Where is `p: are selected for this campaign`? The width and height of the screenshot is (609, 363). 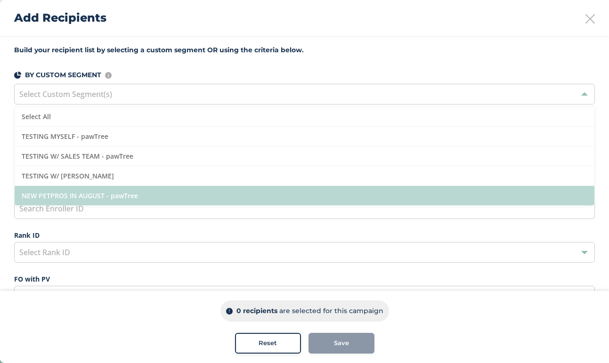
p: are selected for this campaign is located at coordinates (331, 311).